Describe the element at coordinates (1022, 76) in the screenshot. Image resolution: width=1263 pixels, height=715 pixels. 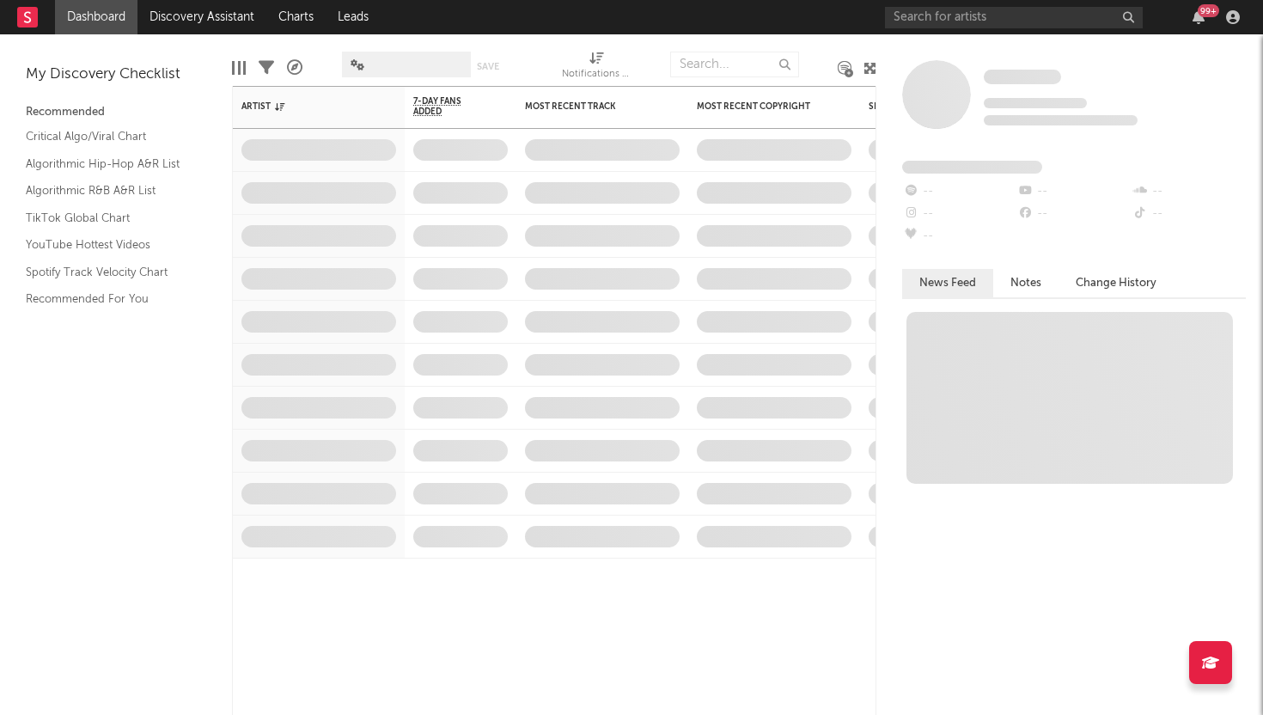
I see `span: Some Artist` at that location.